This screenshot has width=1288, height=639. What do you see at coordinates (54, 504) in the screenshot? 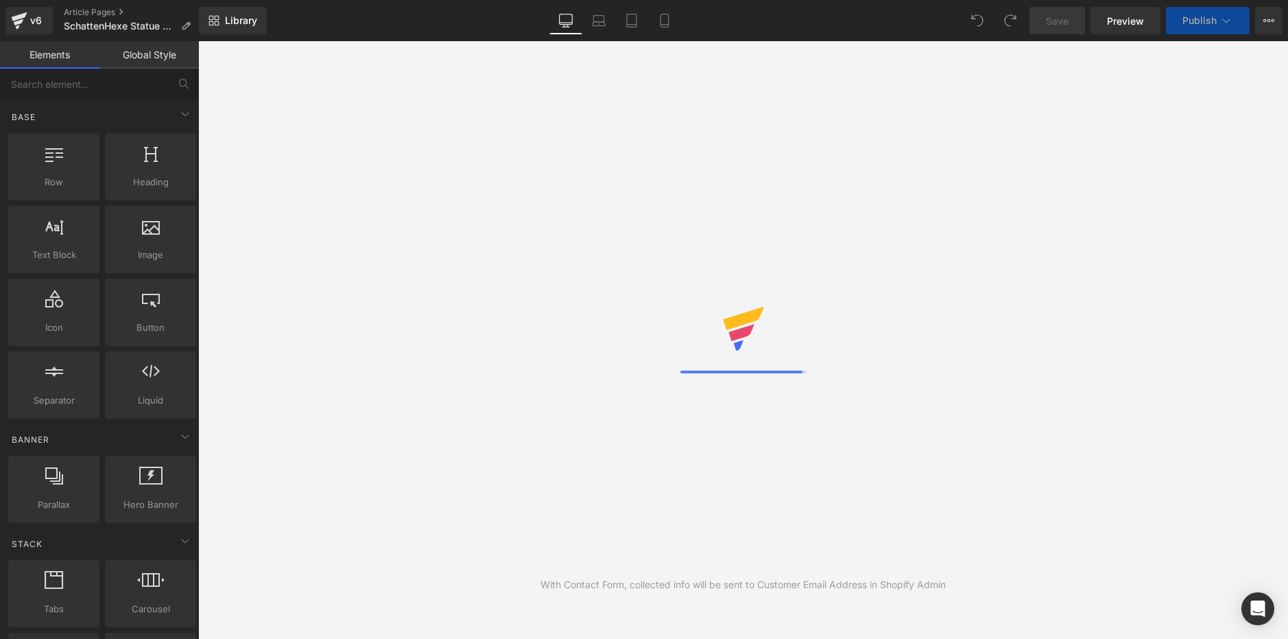
I see `span: Parallax` at bounding box center [54, 504].